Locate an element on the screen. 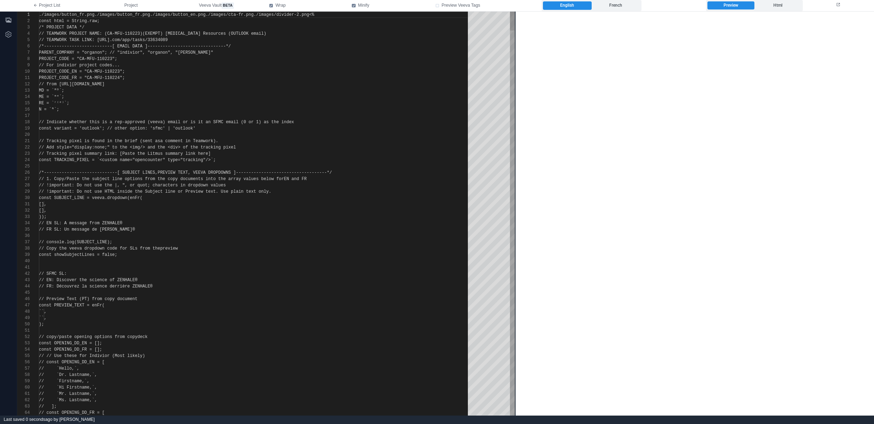 The image size is (874, 424). span: const OPENING_DD_EN = []; is located at coordinates (70, 343).